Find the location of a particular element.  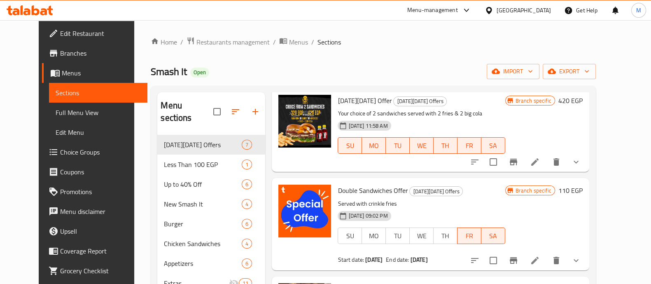

div: New Smash It is located at coordinates (203, 204).